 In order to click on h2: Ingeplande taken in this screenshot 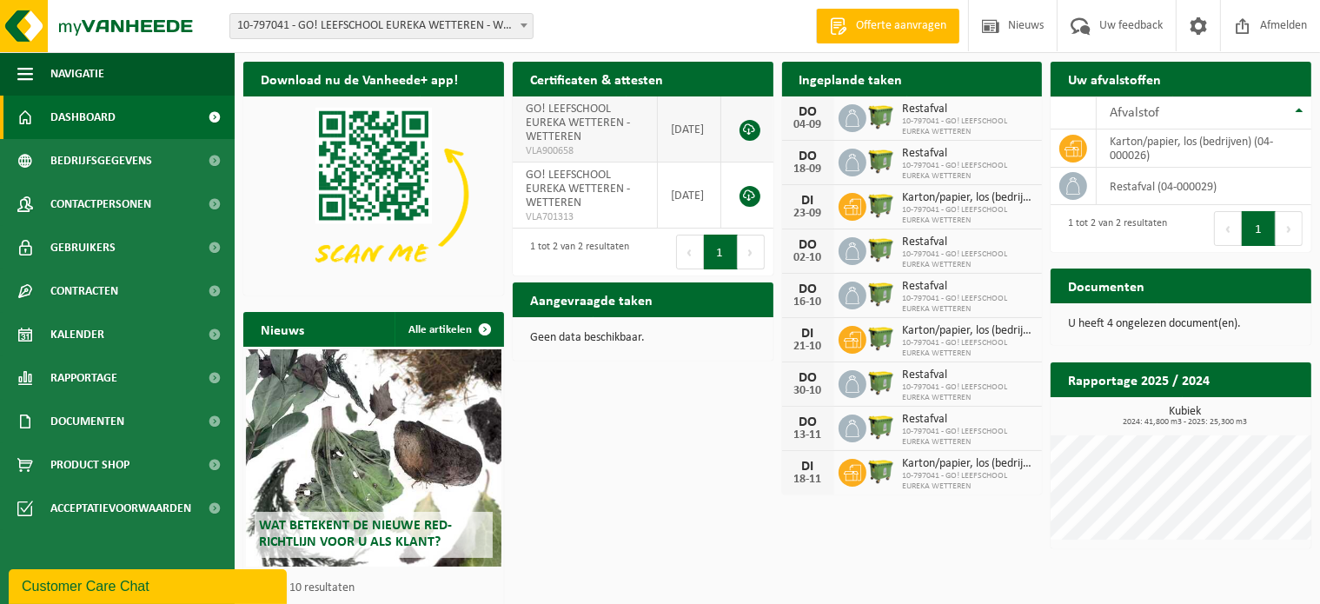, I will do `click(851, 78)`.